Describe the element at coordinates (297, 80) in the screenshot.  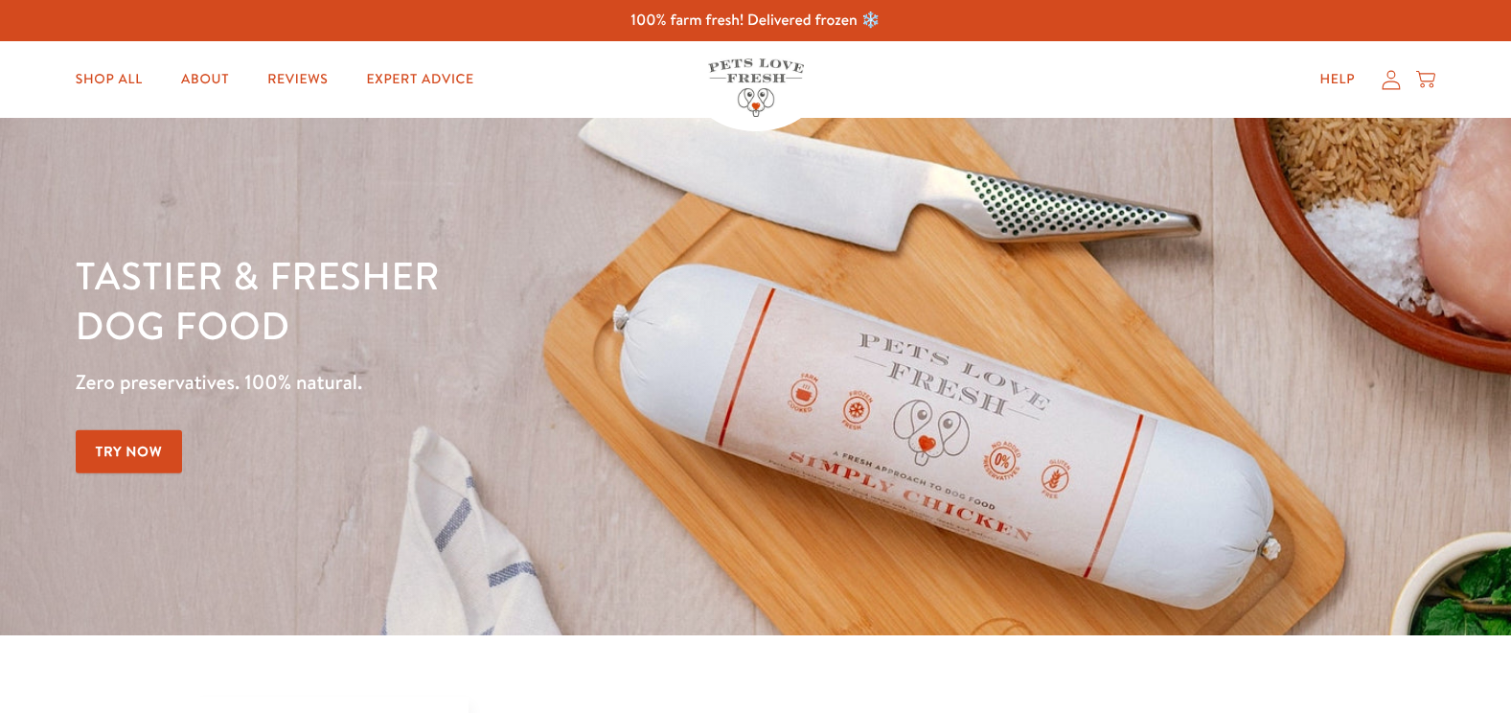
I see `a: Reviews` at that location.